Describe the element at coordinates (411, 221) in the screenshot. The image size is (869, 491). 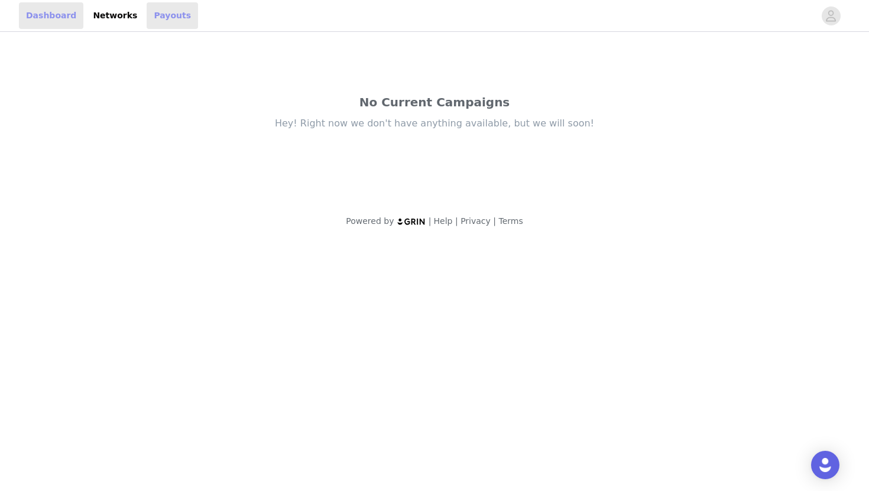
I see `img: logo` at that location.